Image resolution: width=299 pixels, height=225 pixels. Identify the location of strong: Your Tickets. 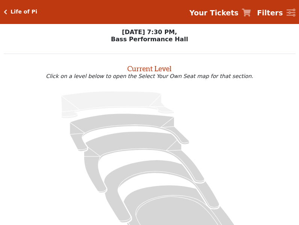
(214, 13).